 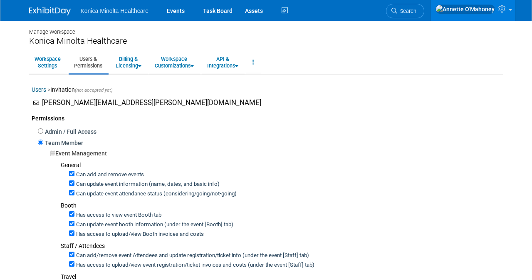 What do you see at coordinates (118, 215) in the screenshot?
I see `label: Has access to view event Booth tab` at bounding box center [118, 215].